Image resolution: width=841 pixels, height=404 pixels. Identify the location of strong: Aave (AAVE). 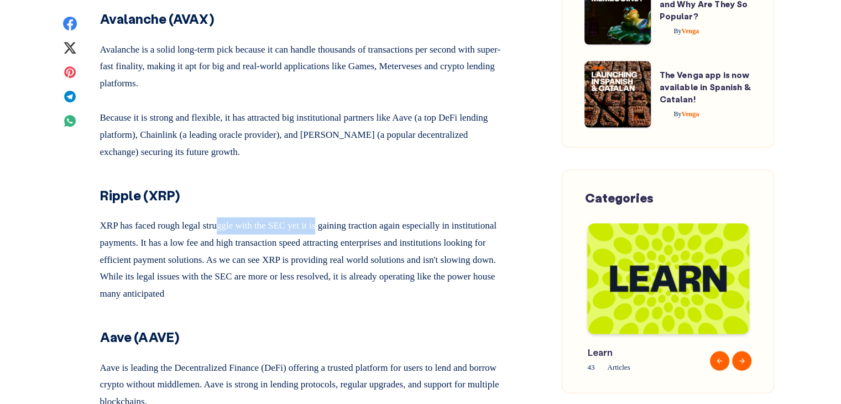
(140, 336).